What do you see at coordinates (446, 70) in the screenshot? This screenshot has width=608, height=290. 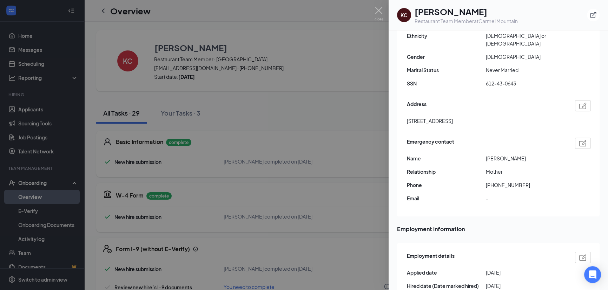 I see `span: Marital Status` at bounding box center [446, 70].